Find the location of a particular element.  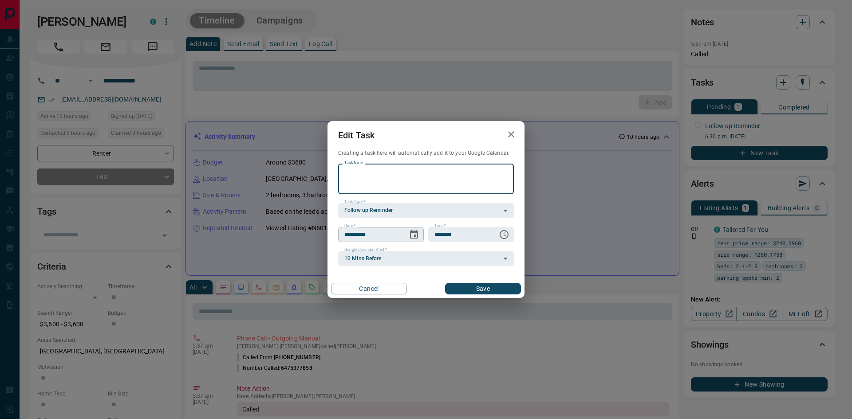

h2: Edit Task is located at coordinates (356, 135).